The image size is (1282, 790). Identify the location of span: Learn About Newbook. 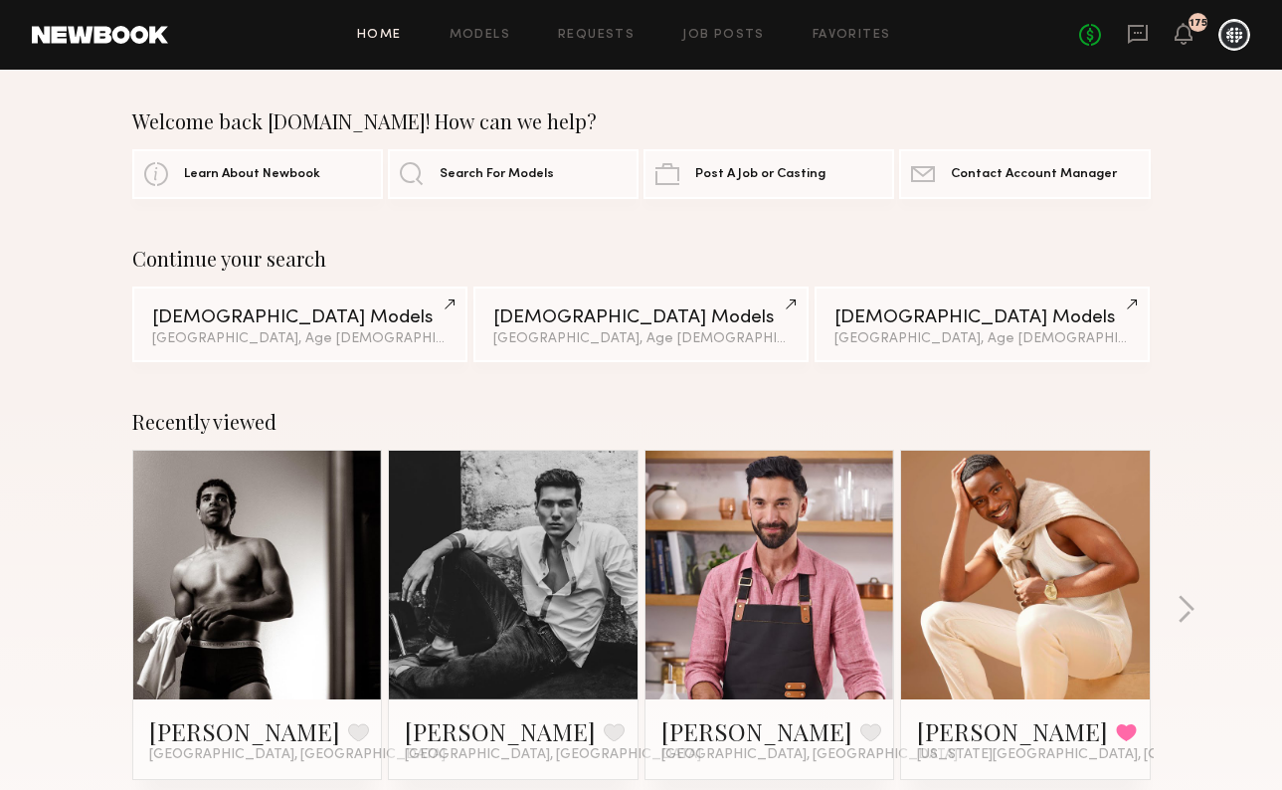
(252, 174).